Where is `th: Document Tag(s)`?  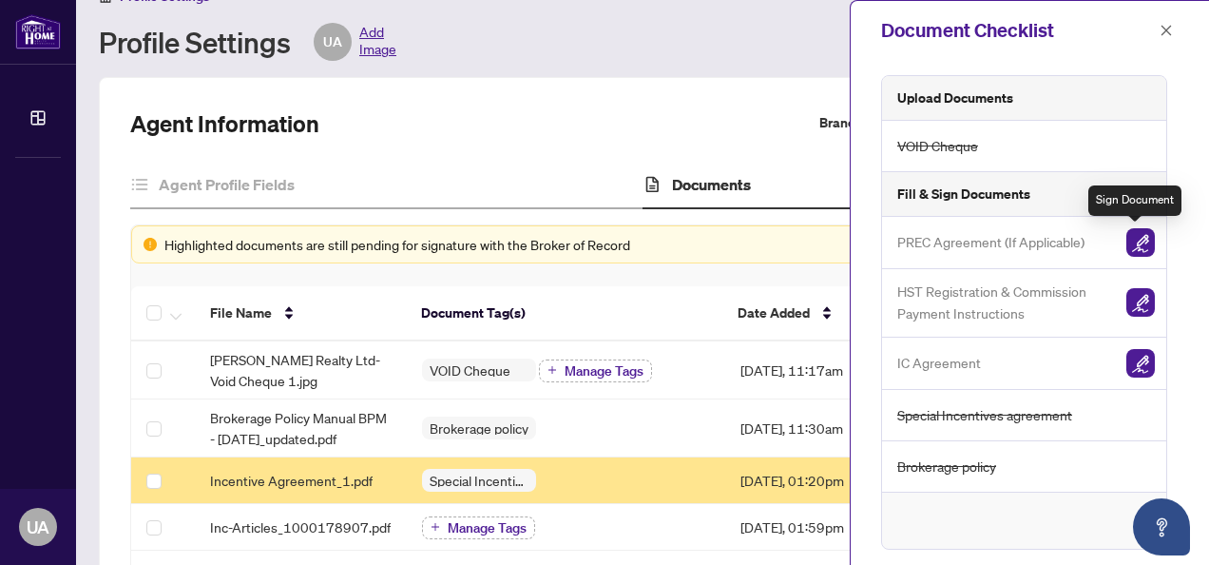
th: Document Tag(s) is located at coordinates (564, 314).